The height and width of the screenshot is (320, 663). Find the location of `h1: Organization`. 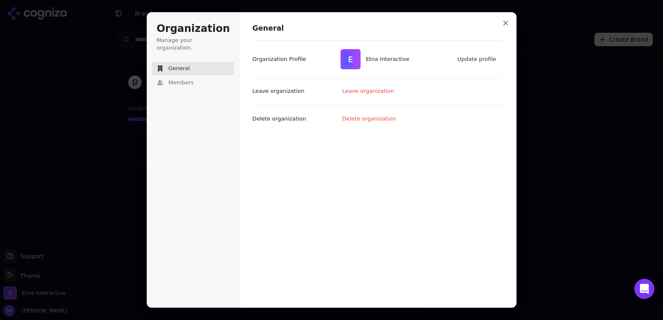

h1: Organization is located at coordinates (193, 29).